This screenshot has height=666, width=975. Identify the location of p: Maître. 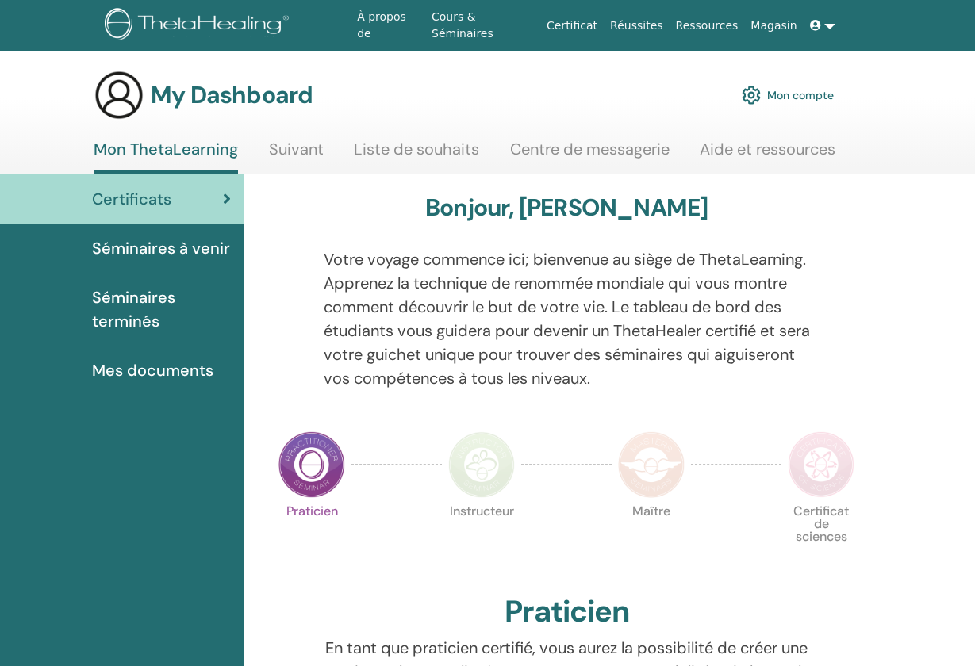
(651, 539).